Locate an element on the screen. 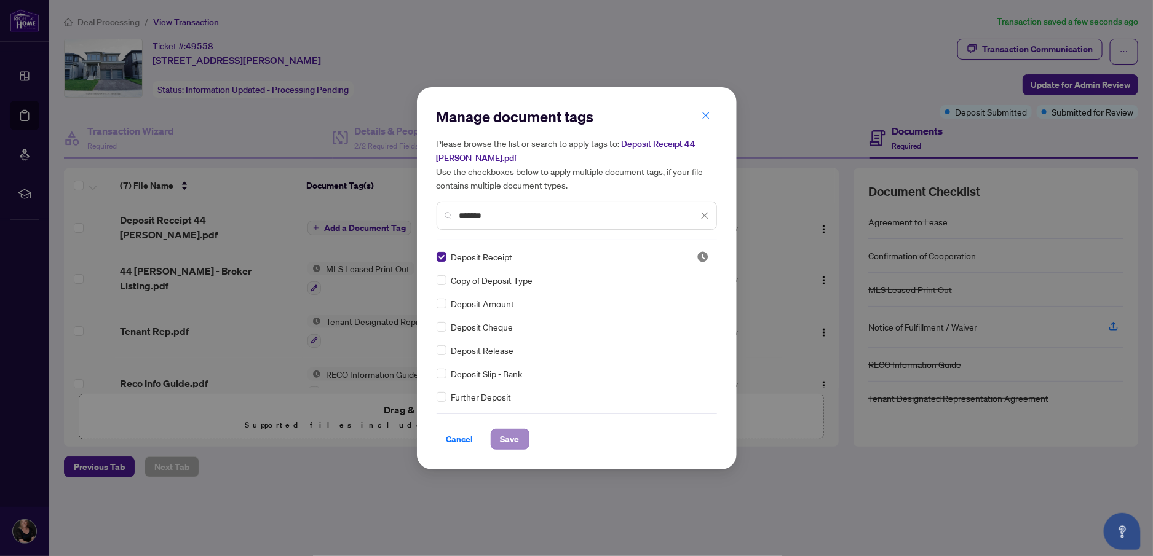 The width and height of the screenshot is (1153, 556). span: Deposit Cheque is located at coordinates (482, 327).